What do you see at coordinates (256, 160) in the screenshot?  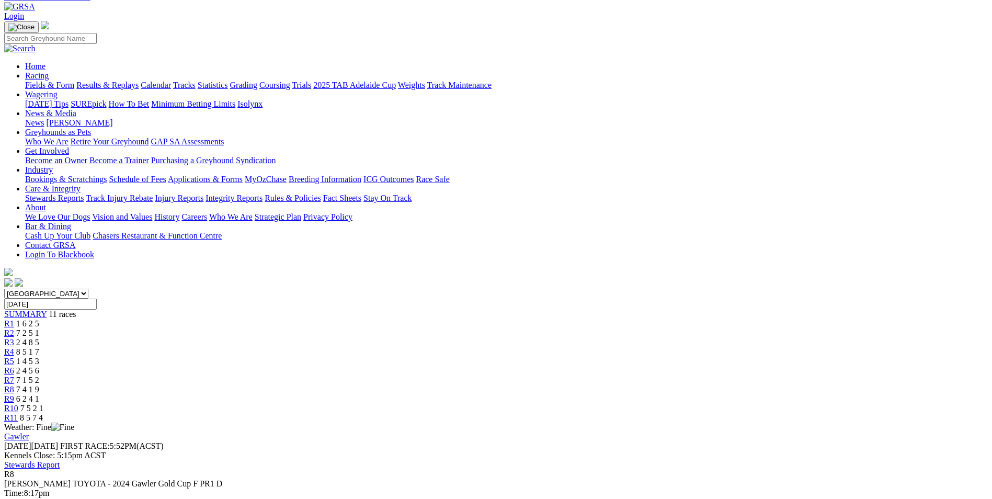 I see `a: Syndication` at bounding box center [256, 160].